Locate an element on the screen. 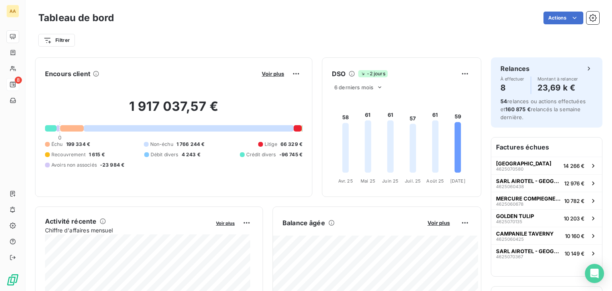 The height and width of the screenshot is (291, 612). div: AA is located at coordinates (13, 11).